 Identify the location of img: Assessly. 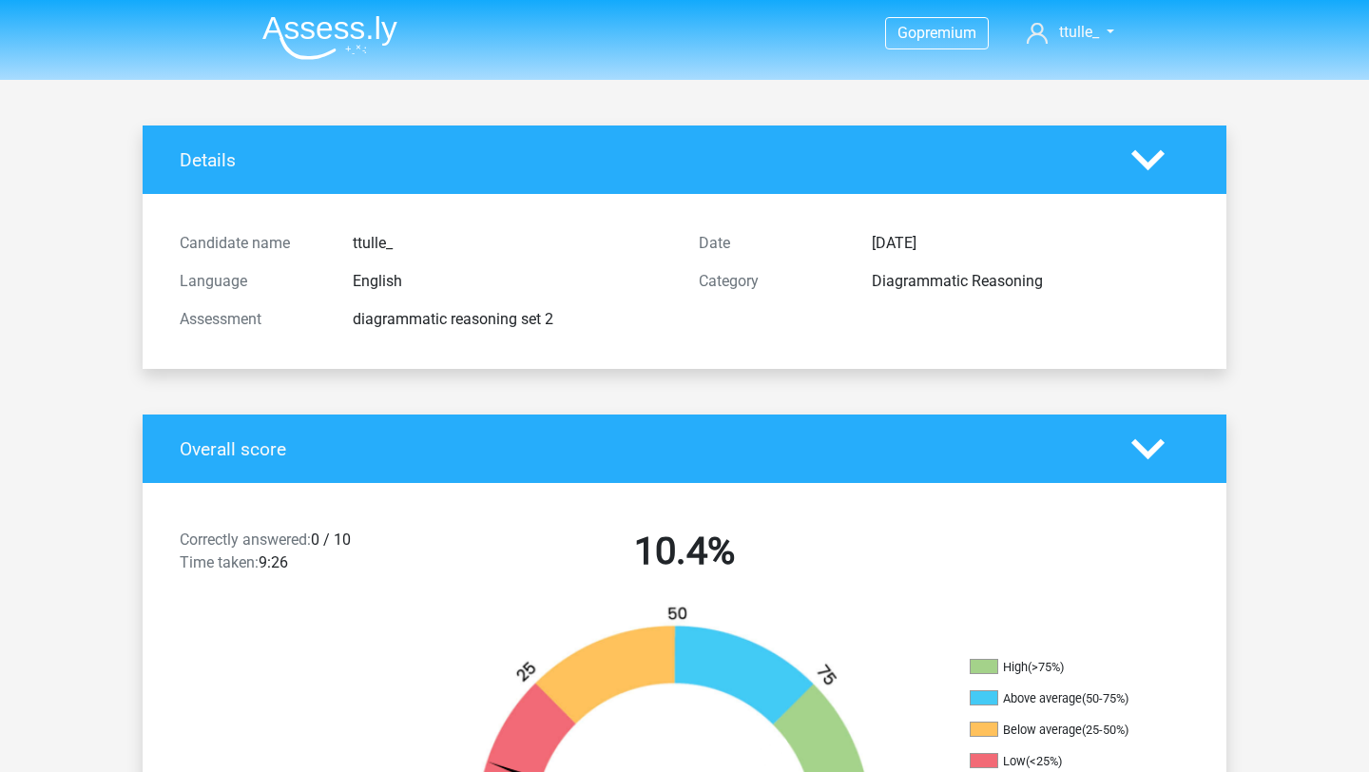
(330, 37).